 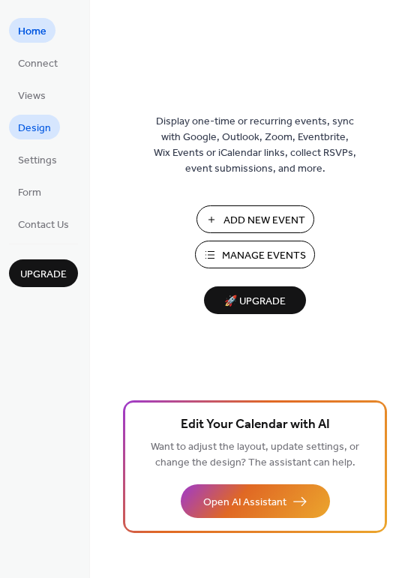 I want to click on span: Views, so click(x=31, y=96).